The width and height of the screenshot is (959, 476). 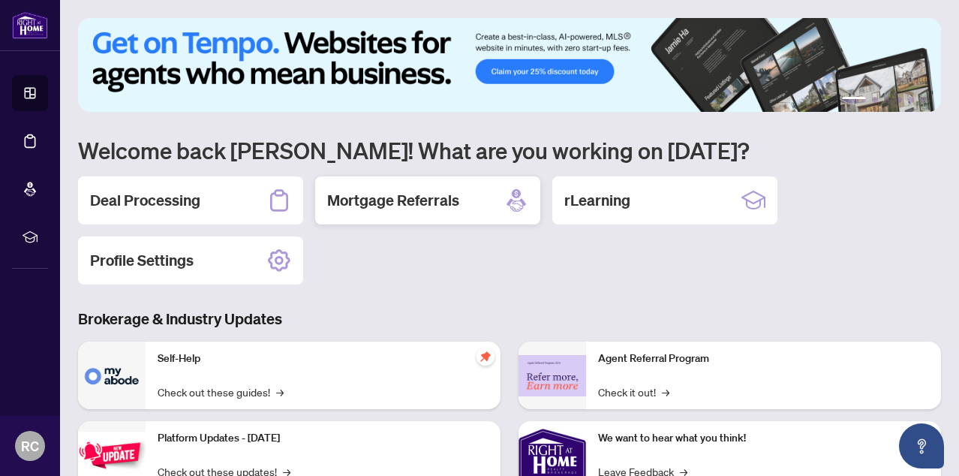 I want to click on a: Check it out!→, so click(x=633, y=392).